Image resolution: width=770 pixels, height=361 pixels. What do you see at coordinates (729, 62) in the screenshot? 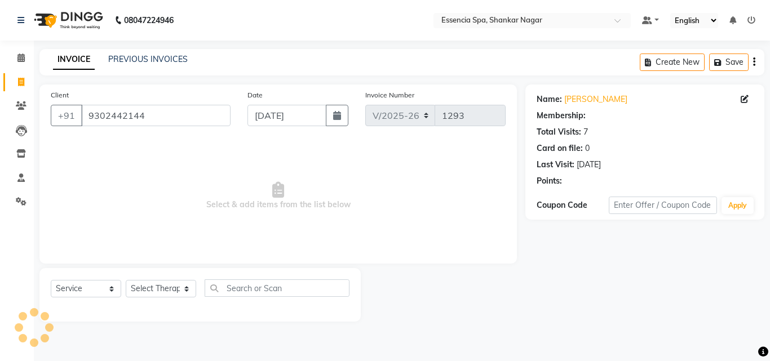
I see `button: Save` at bounding box center [729, 62].